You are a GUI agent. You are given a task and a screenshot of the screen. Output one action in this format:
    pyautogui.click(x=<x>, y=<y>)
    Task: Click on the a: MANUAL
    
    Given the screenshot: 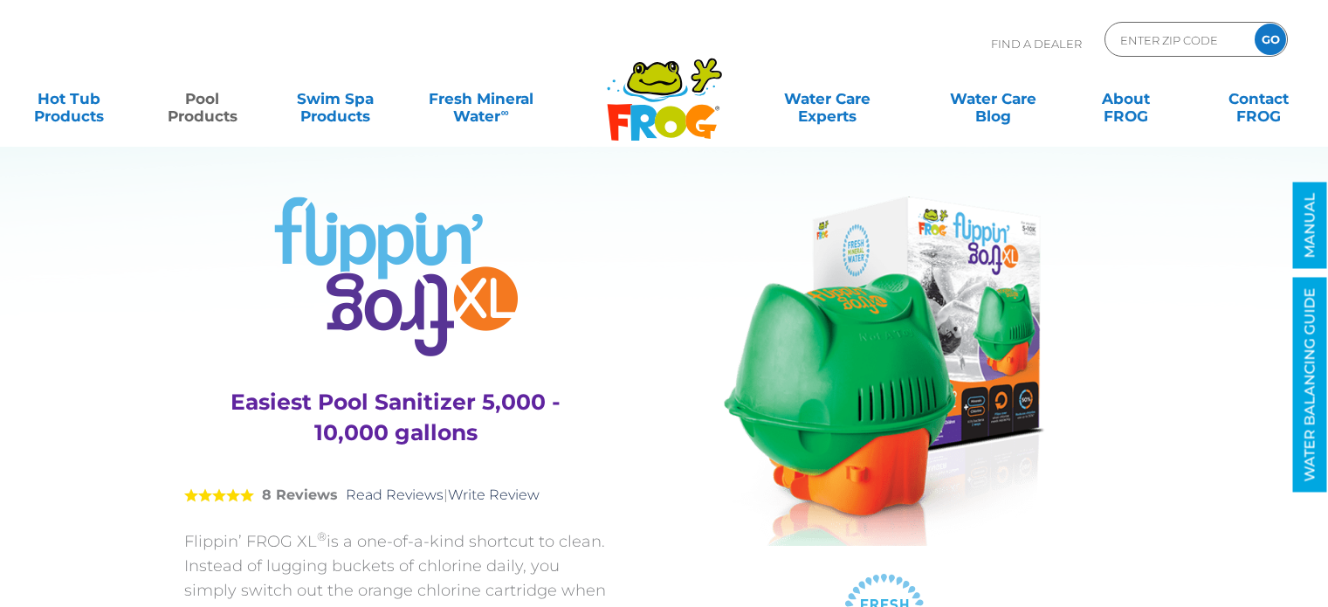 What is the action you would take?
    pyautogui.click(x=1309, y=225)
    